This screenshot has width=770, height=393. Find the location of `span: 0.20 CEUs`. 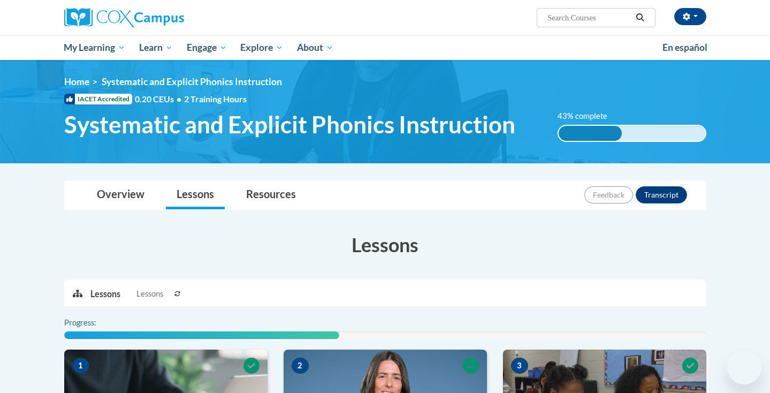

span: 0.20 CEUs is located at coordinates (159, 99).